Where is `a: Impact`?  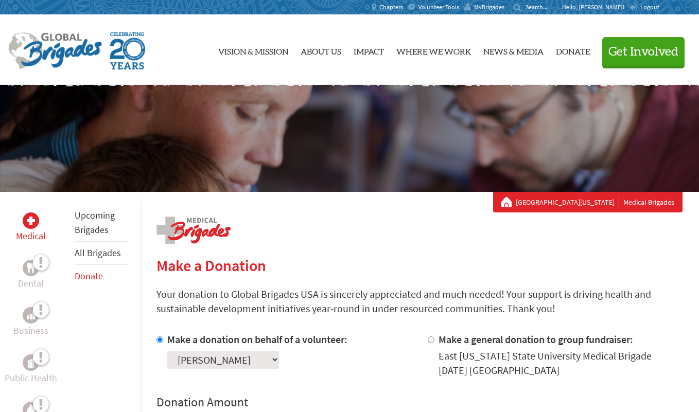 a: Impact is located at coordinates (369, 50).